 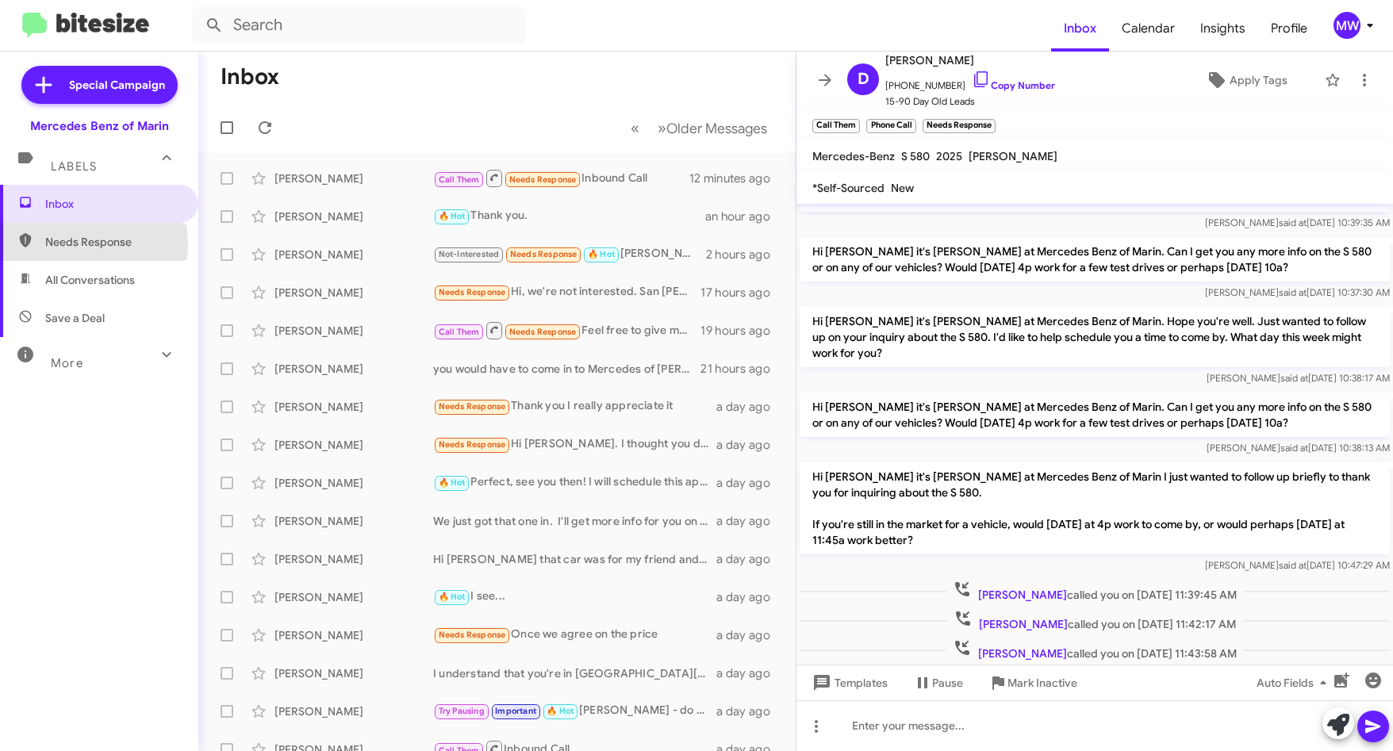 What do you see at coordinates (574, 482) in the screenshot?
I see `div: Perfect, see you then! I will schedule this appointment now.` at bounding box center [574, 482].